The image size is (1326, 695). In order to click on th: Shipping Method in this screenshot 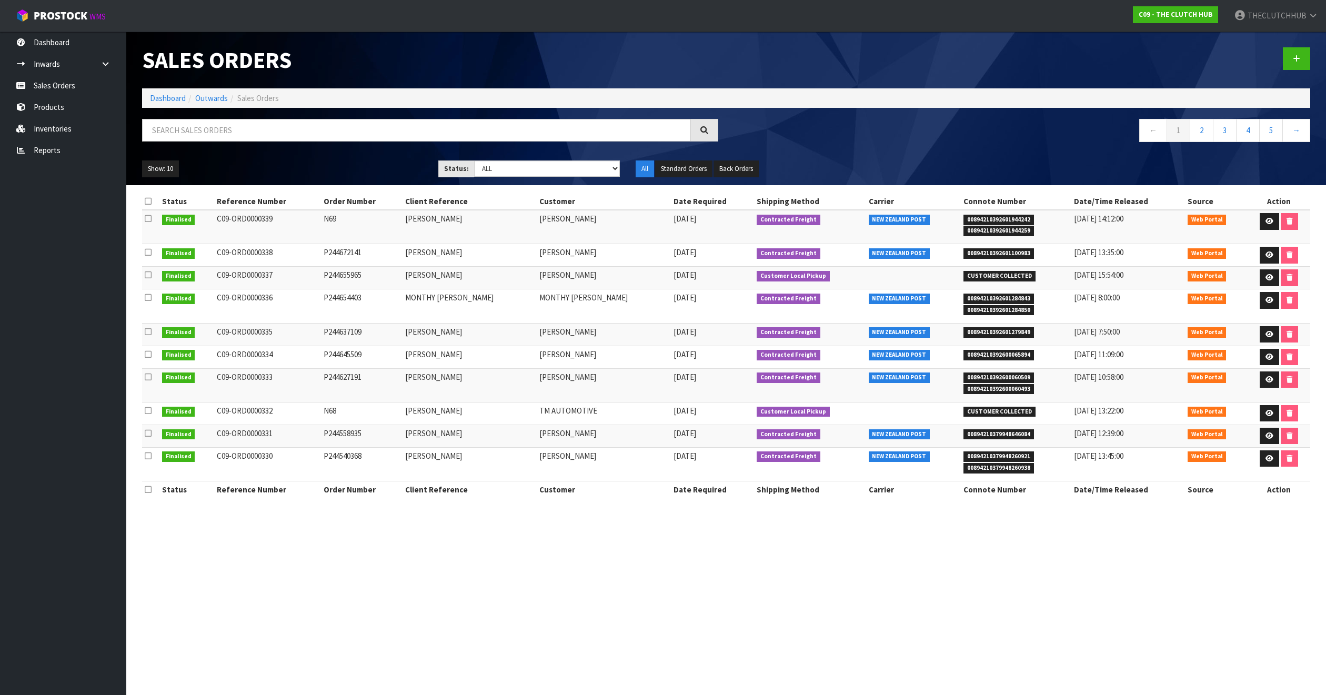, I will do `click(810, 490)`.